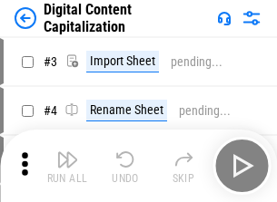  What do you see at coordinates (224, 18) in the screenshot?
I see `img: Support` at bounding box center [224, 18].